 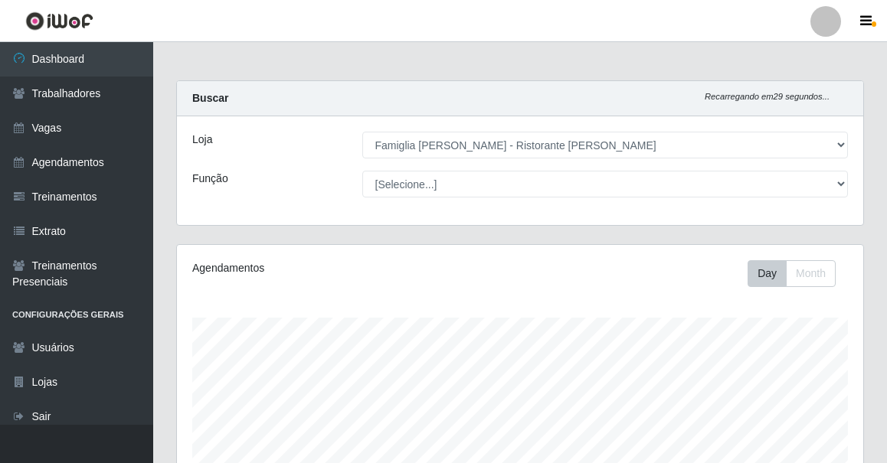 What do you see at coordinates (810, 273) in the screenshot?
I see `button: Month` at bounding box center [810, 273].